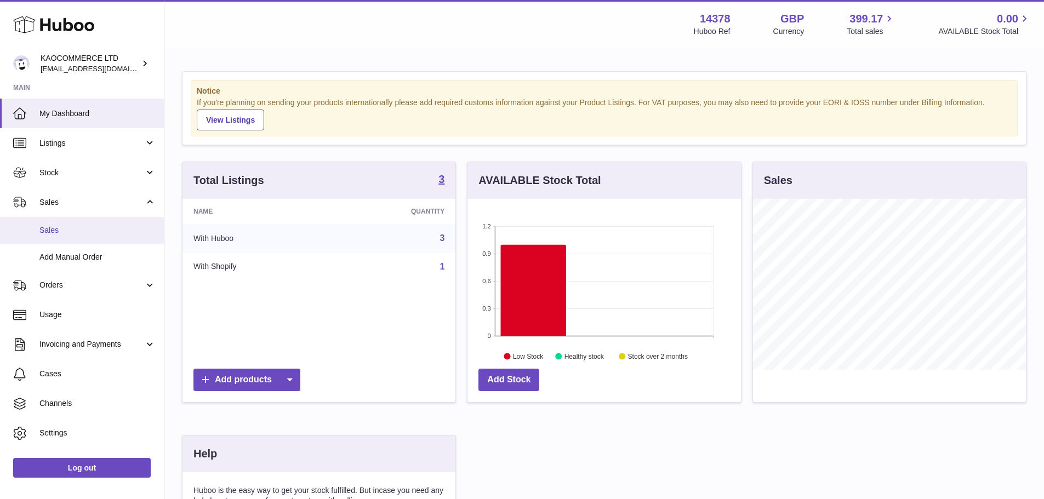 The width and height of the screenshot is (1044, 499). I want to click on span: My Dashboard, so click(98, 113).